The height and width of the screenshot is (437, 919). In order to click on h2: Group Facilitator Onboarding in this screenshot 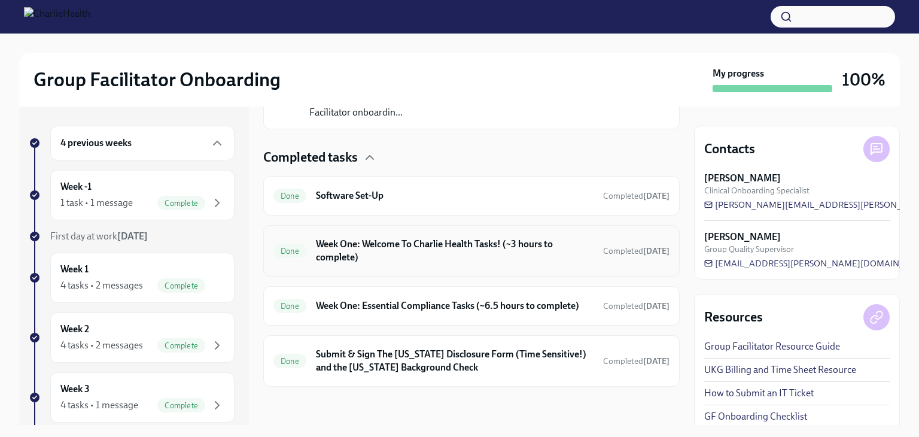, I will do `click(157, 80)`.